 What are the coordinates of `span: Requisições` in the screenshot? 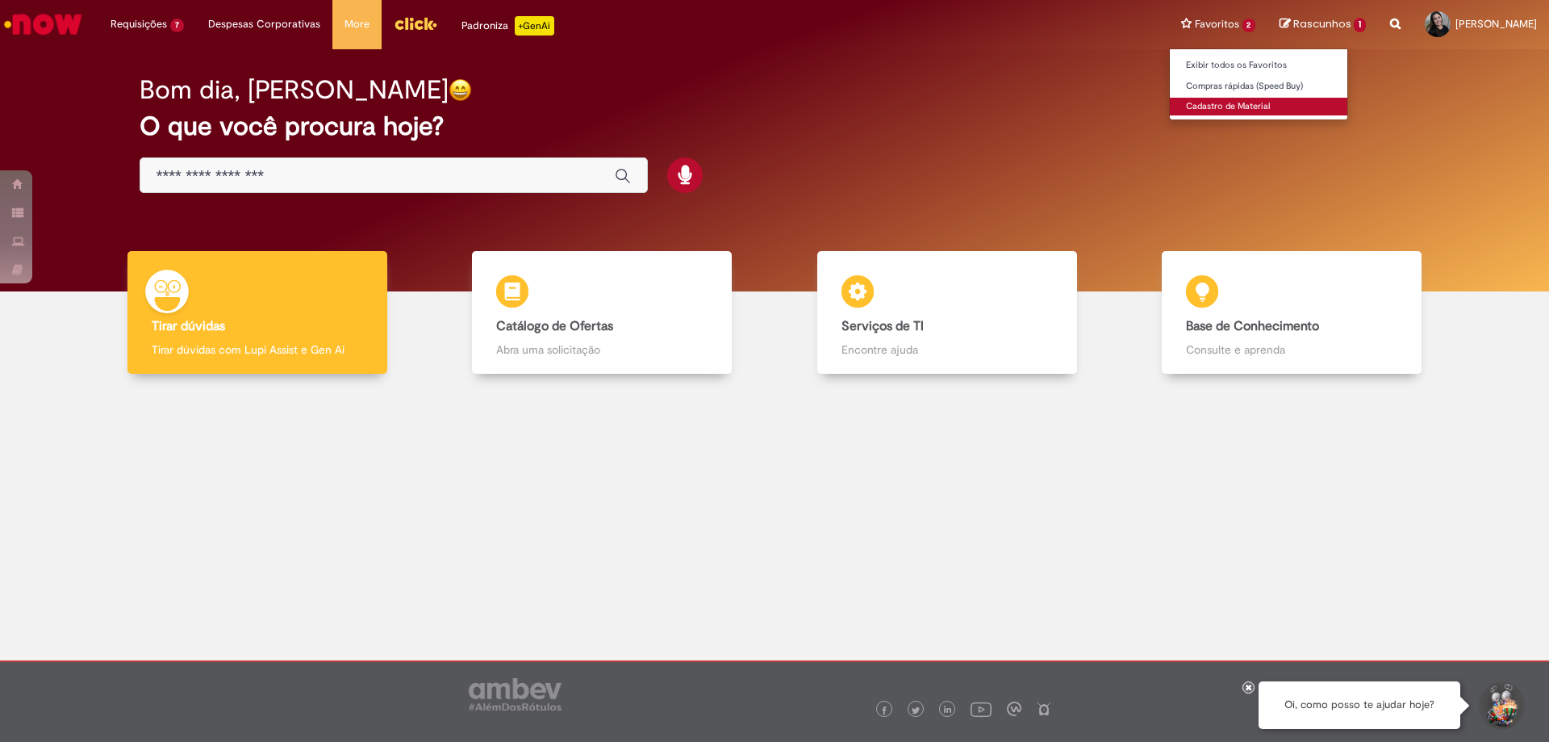 It's located at (139, 24).